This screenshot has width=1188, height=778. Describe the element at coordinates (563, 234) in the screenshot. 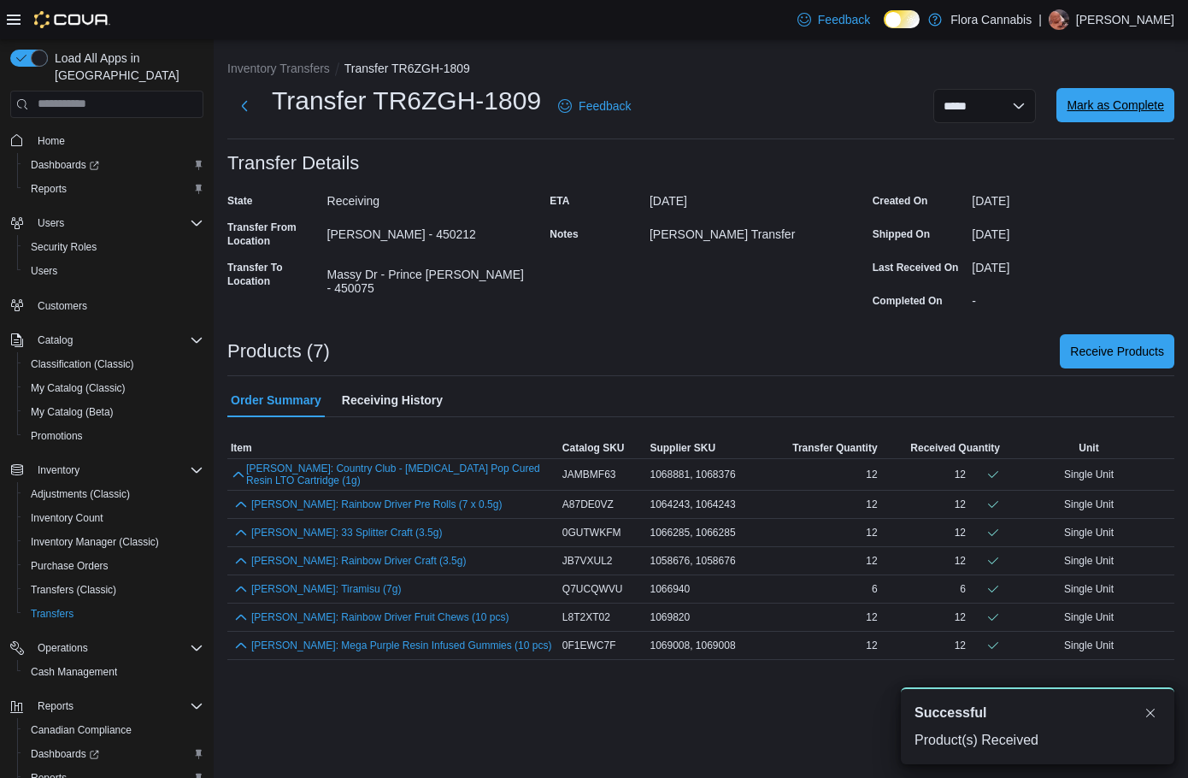

I see `label: Notes` at that location.